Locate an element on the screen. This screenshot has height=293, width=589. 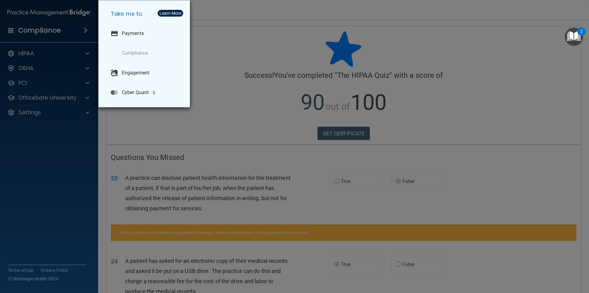
a: Cyber Quant is located at coordinates (146, 92).